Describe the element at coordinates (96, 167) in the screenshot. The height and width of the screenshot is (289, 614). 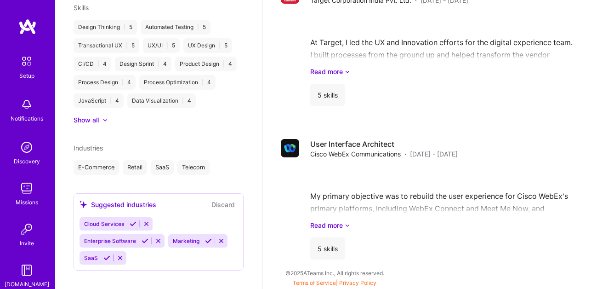
I see `div: E-Commerce` at that location.